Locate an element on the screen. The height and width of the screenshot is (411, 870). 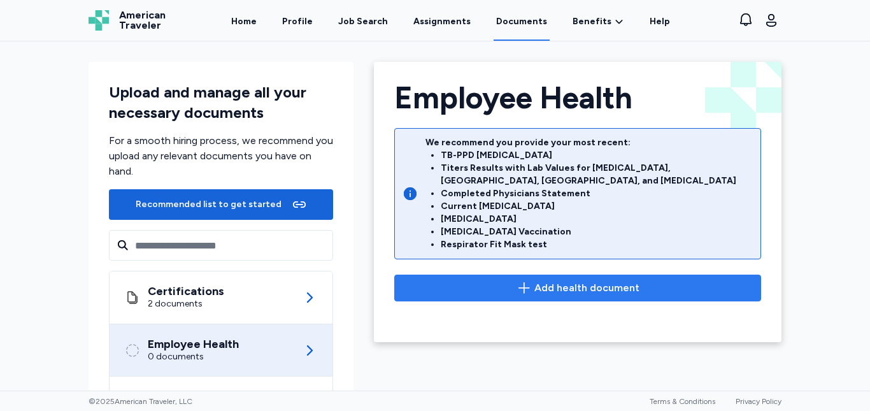
span: Add health document is located at coordinates (587, 288).